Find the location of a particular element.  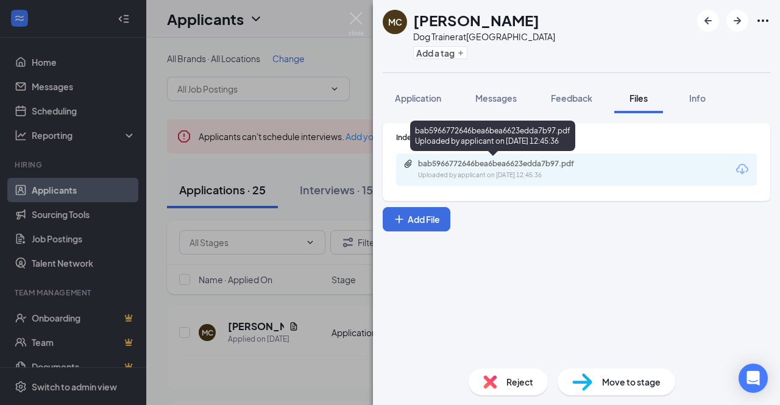

div: Open Intercom Messenger is located at coordinates (753, 378).